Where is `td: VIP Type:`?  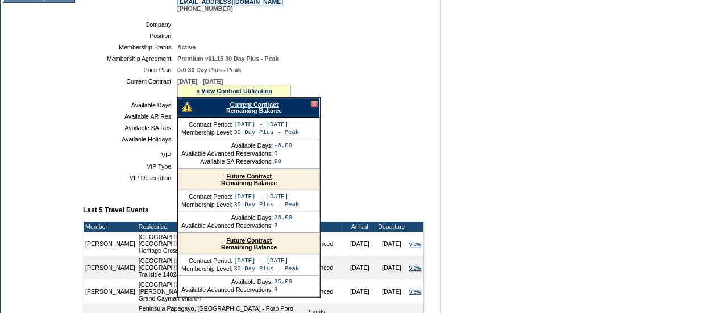
td: VIP Type: is located at coordinates (130, 166).